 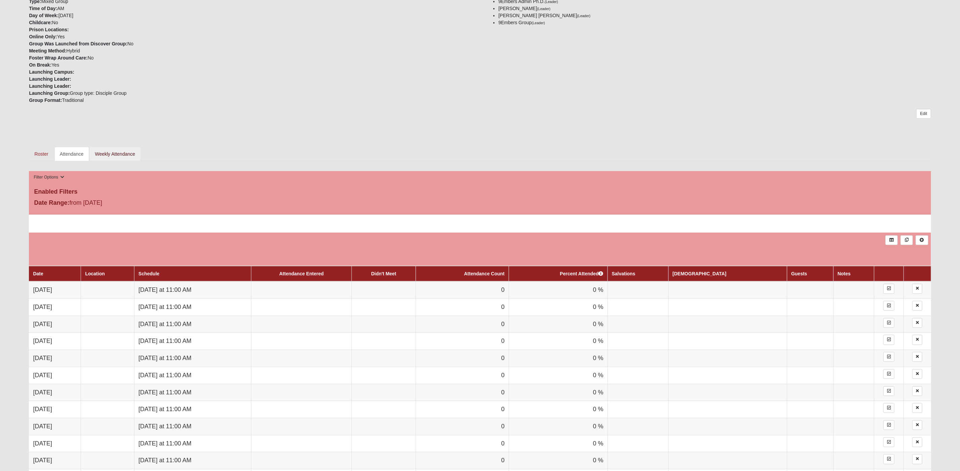 I want to click on strong: Launching Campus:, so click(x=51, y=72).